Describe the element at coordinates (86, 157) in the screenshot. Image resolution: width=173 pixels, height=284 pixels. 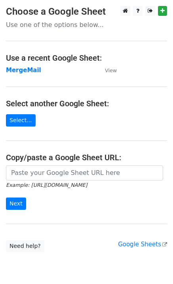
I see `h4: Copy/paste a Google Sheet URL:` at that location.